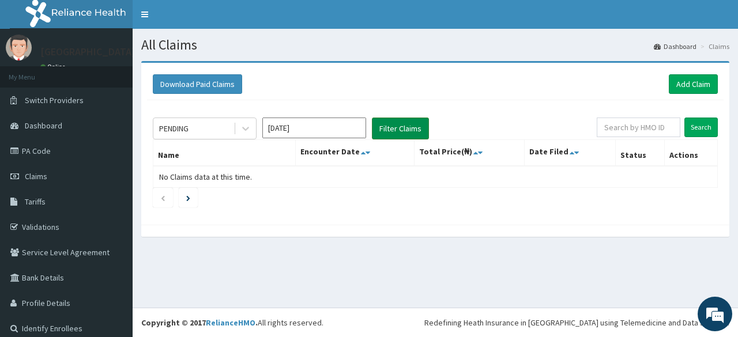 This screenshot has height=337, width=738. Describe the element at coordinates (54, 67) in the screenshot. I see `a: Online` at that location.